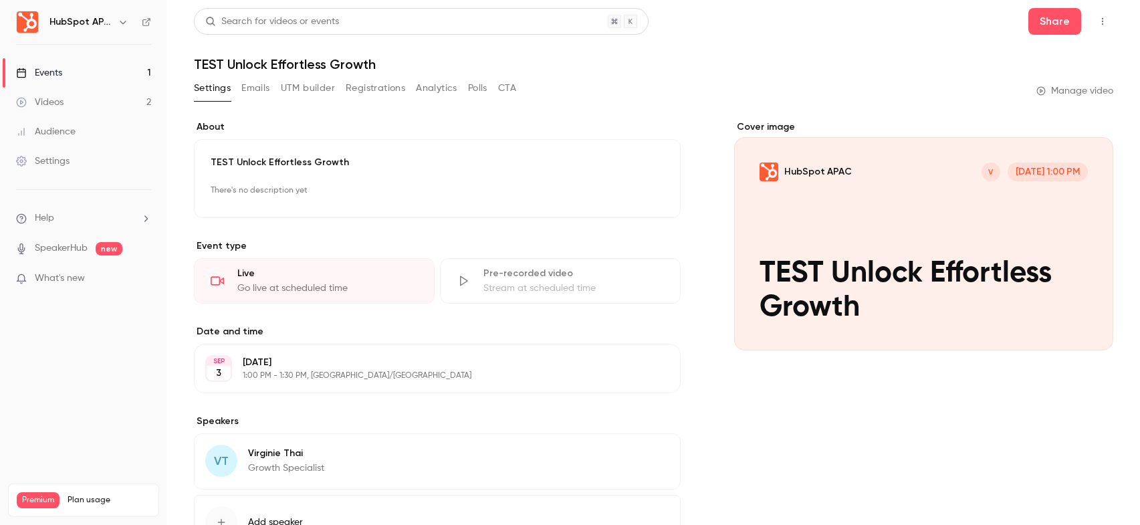 The width and height of the screenshot is (1140, 525). What do you see at coordinates (61, 248) in the screenshot?
I see `a: SpeakerHub` at bounding box center [61, 248].